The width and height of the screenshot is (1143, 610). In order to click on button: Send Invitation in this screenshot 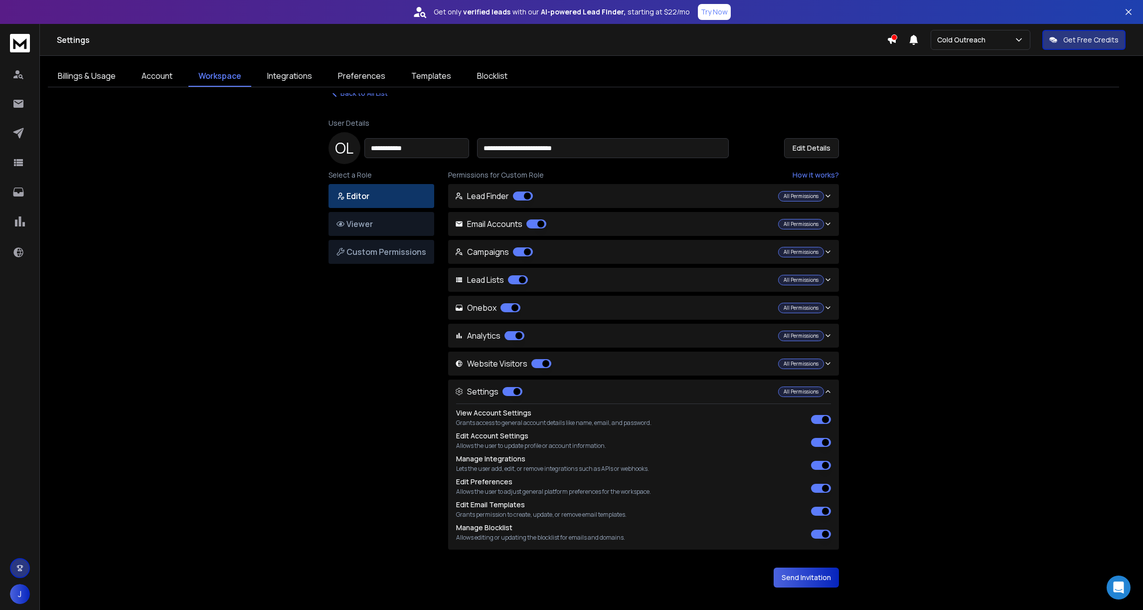, I will do `click(806, 577)`.